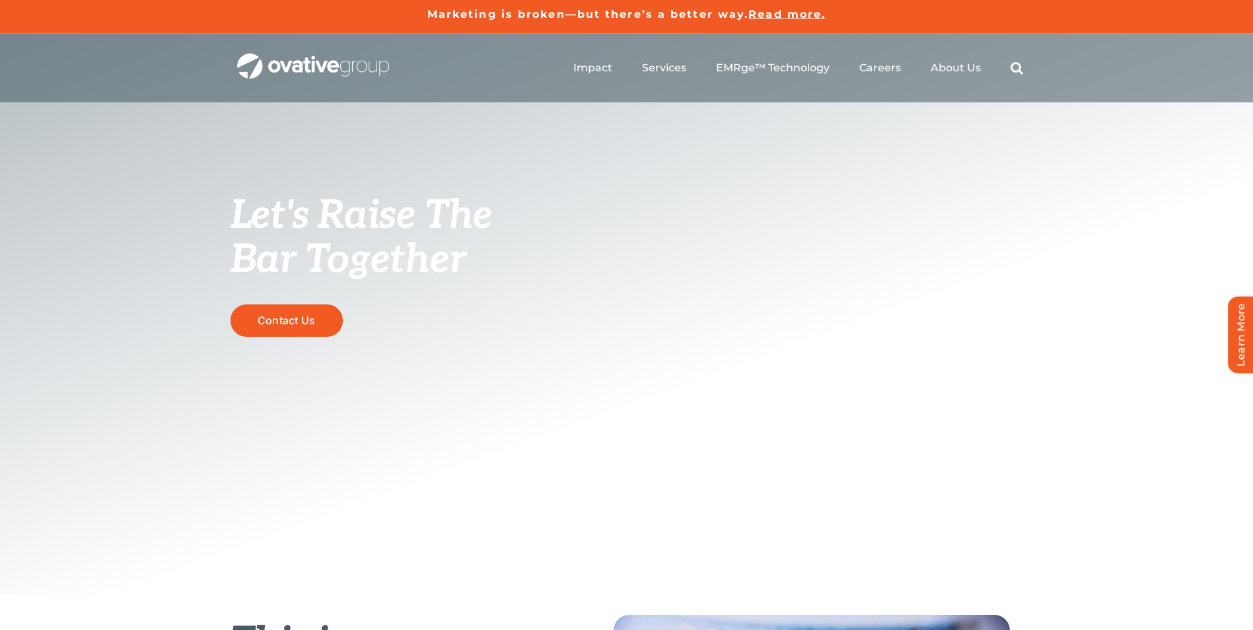 The width and height of the screenshot is (1253, 630). What do you see at coordinates (592, 68) in the screenshot?
I see `span: Impact` at bounding box center [592, 68].